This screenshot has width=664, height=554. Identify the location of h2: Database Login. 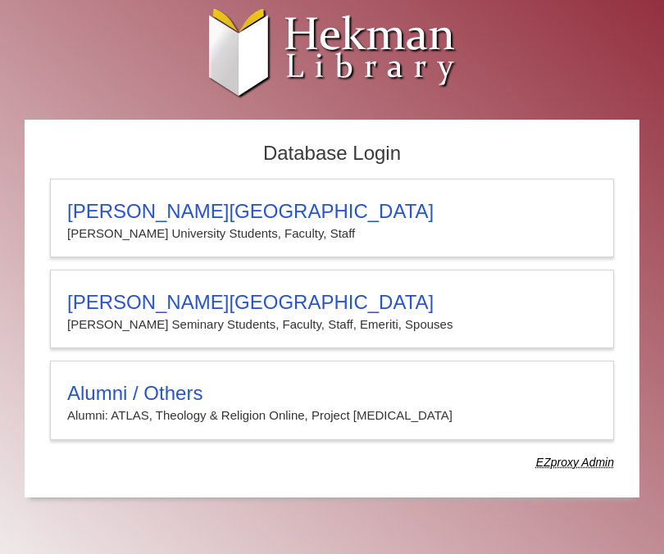
(332, 153).